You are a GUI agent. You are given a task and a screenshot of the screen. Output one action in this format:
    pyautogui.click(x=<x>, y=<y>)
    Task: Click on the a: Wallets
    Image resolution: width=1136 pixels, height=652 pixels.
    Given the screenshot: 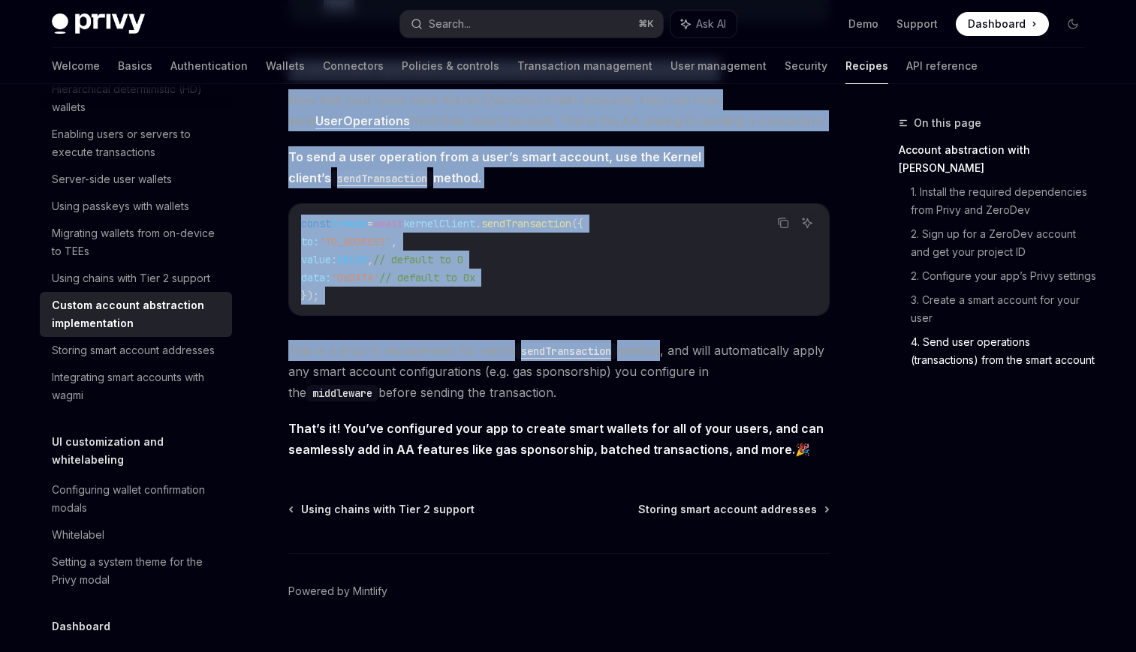 What is the action you would take?
    pyautogui.click(x=285, y=66)
    